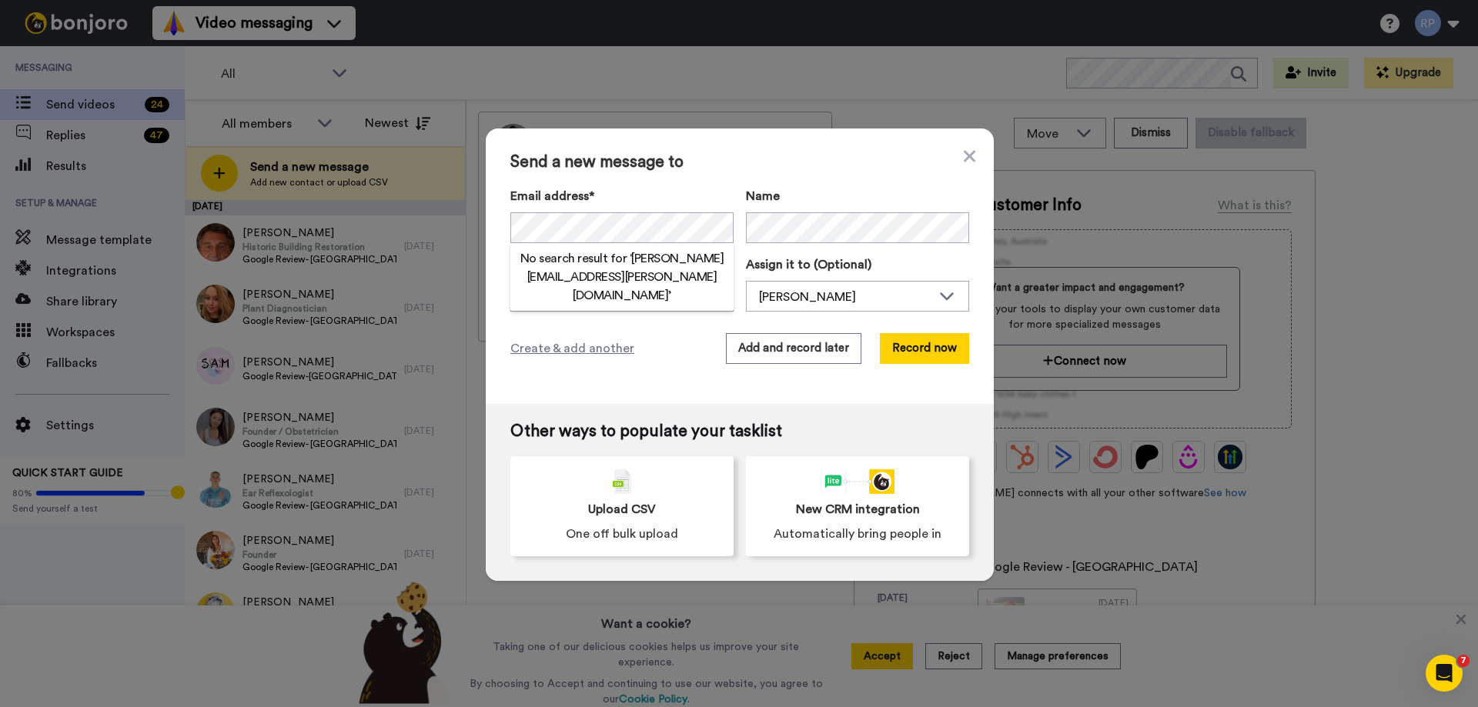  What do you see at coordinates (857, 534) in the screenshot?
I see `span: Automatically bring people in` at bounding box center [857, 534].